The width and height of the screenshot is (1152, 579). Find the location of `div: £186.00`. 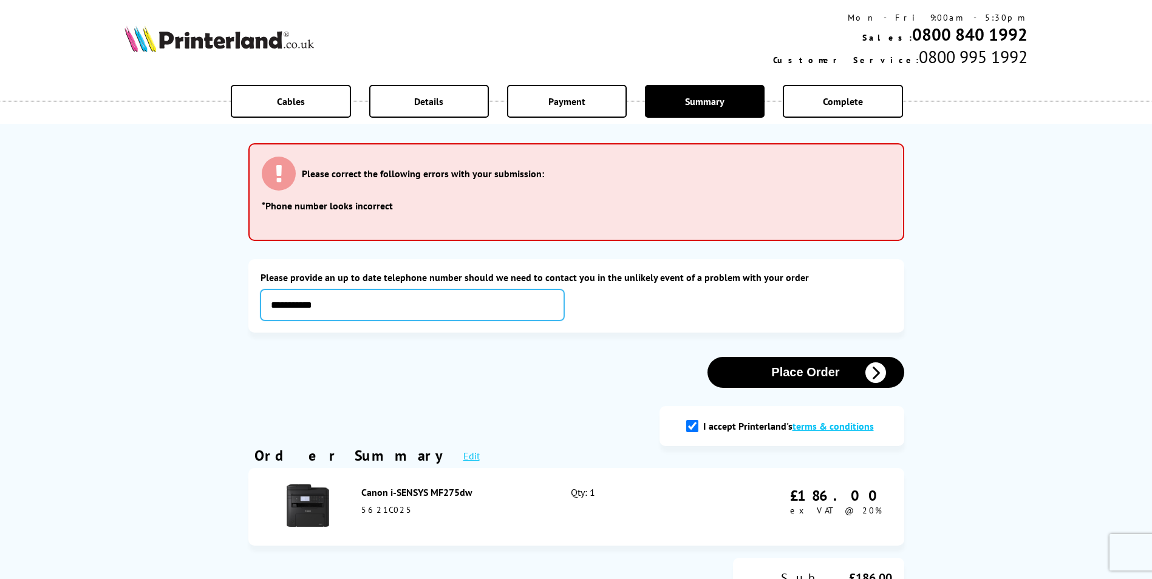

div: £186.00 is located at coordinates (838, 496).